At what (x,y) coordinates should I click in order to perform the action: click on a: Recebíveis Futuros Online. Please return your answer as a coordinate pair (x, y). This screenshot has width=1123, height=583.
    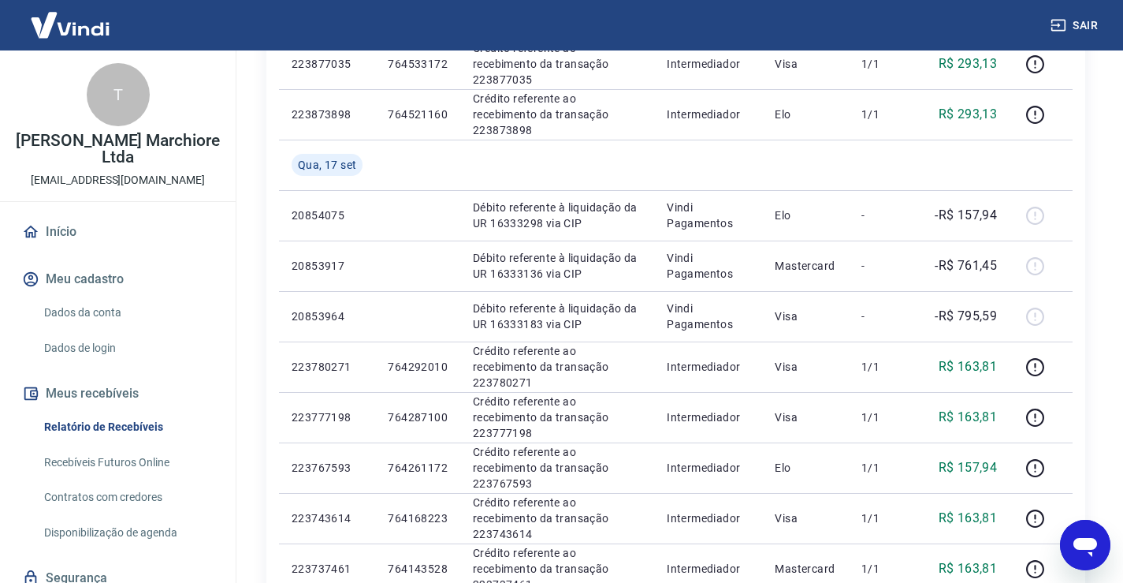
    Looking at the image, I should click on (127, 462).